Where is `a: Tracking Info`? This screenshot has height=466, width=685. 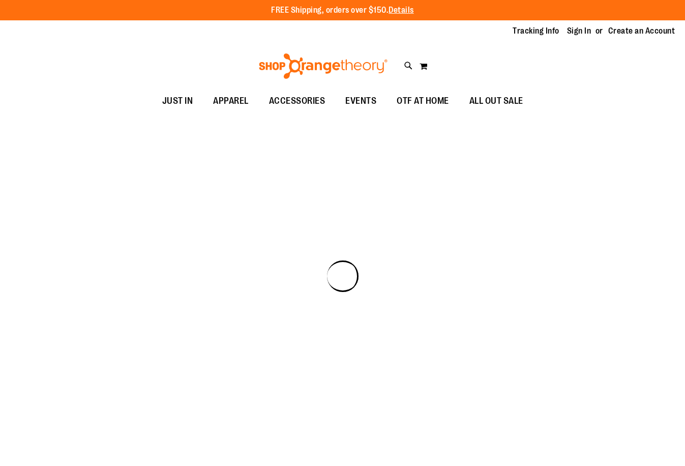
a: Tracking Info is located at coordinates (536, 31).